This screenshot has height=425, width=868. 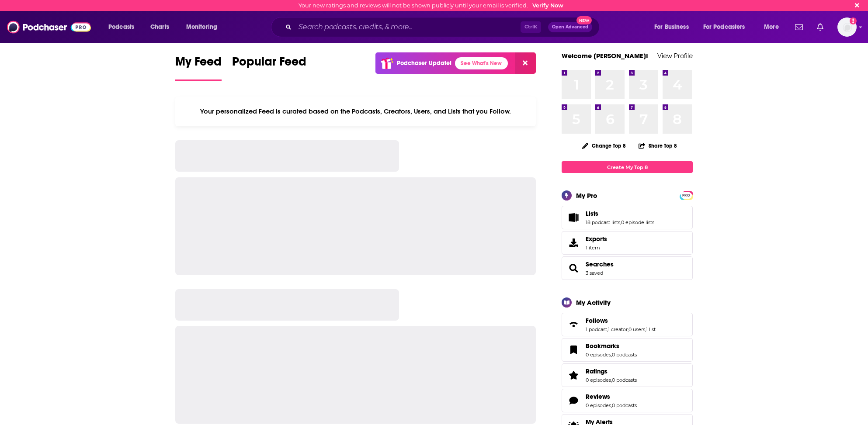 What do you see at coordinates (596, 329) in the screenshot?
I see `a: 1 podcast` at bounding box center [596, 329].